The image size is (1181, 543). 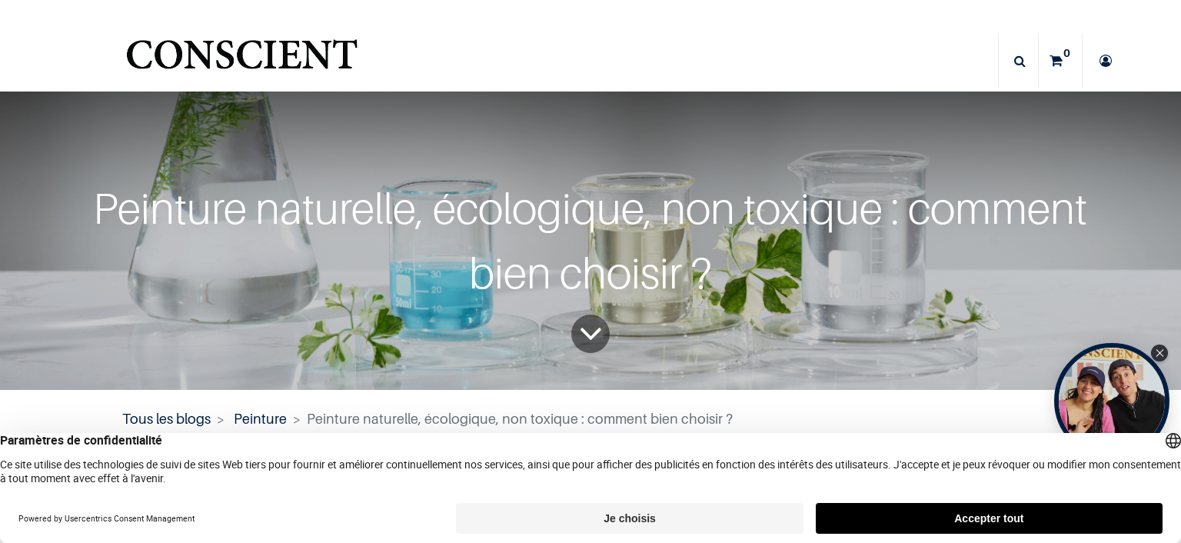 What do you see at coordinates (241, 61) in the screenshot?
I see `span: Logo of Conscient` at bounding box center [241, 61].